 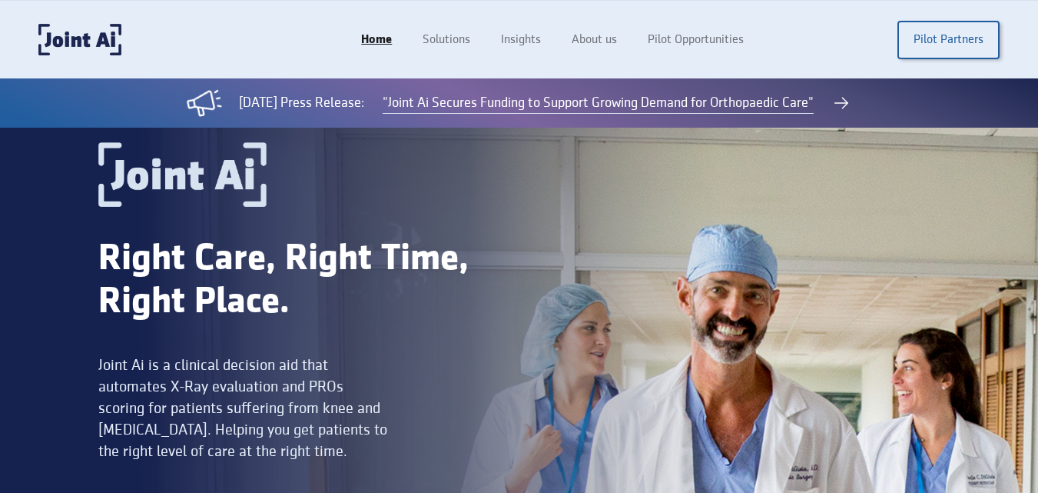 What do you see at coordinates (598, 103) in the screenshot?
I see `a: "Joint Ai Secures Funding to Support Growing Demand for Orthopaedic Care"` at bounding box center [598, 103].